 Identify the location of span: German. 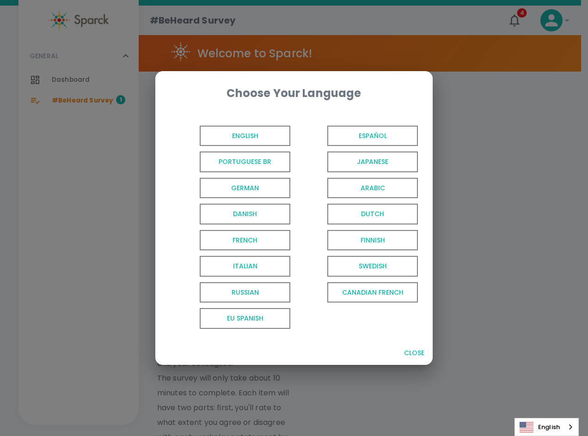
(245, 188).